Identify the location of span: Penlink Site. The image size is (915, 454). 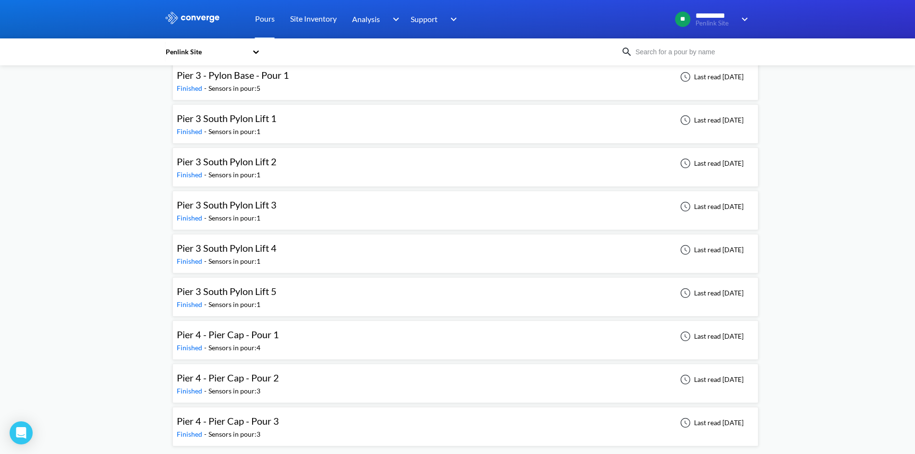
(715, 23).